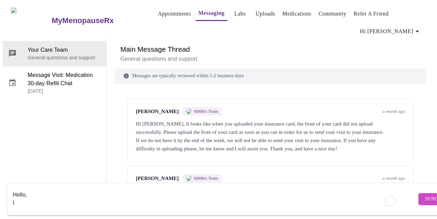 The height and width of the screenshot is (219, 437). What do you see at coordinates (371, 14) in the screenshot?
I see `a: Refer a Friend` at bounding box center [371, 14].